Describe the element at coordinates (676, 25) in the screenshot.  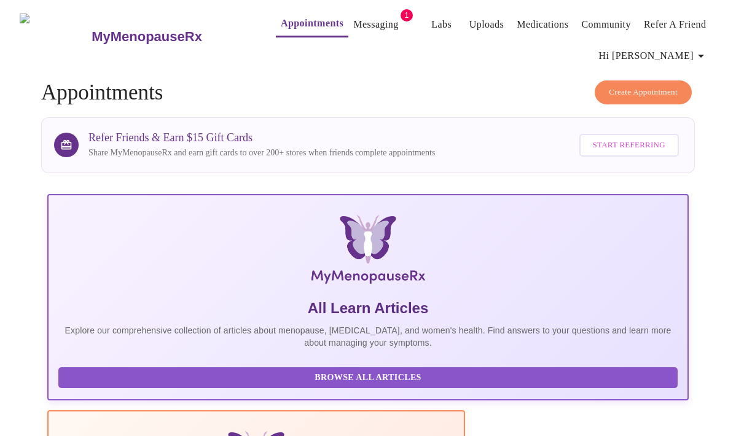
I see `button: Refer a Friend` at that location.